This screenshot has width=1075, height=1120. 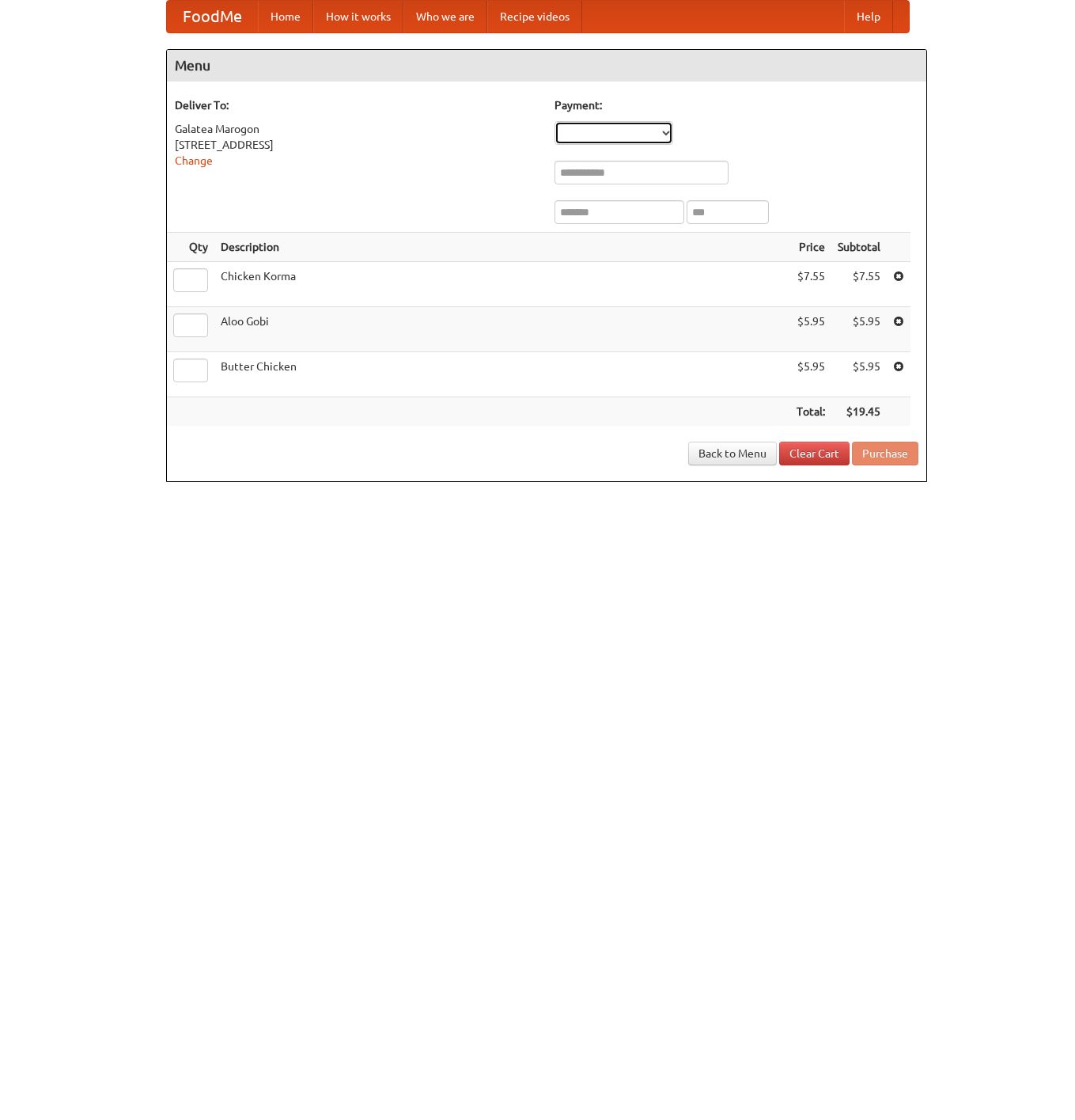 What do you see at coordinates (191, 247) in the screenshot?
I see `th: Qty` at bounding box center [191, 247].